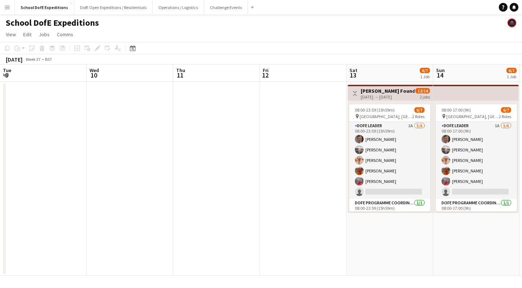 The image size is (522, 288). I want to click on span: Wed, so click(94, 70).